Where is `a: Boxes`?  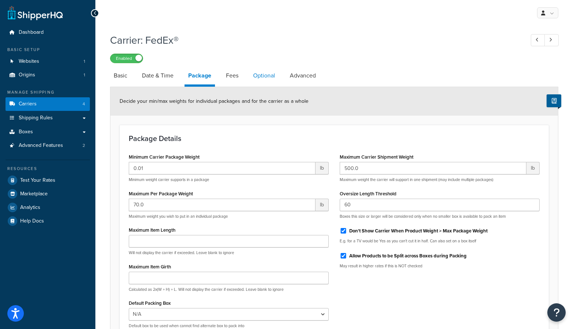
a: Boxes is located at coordinates (48, 132).